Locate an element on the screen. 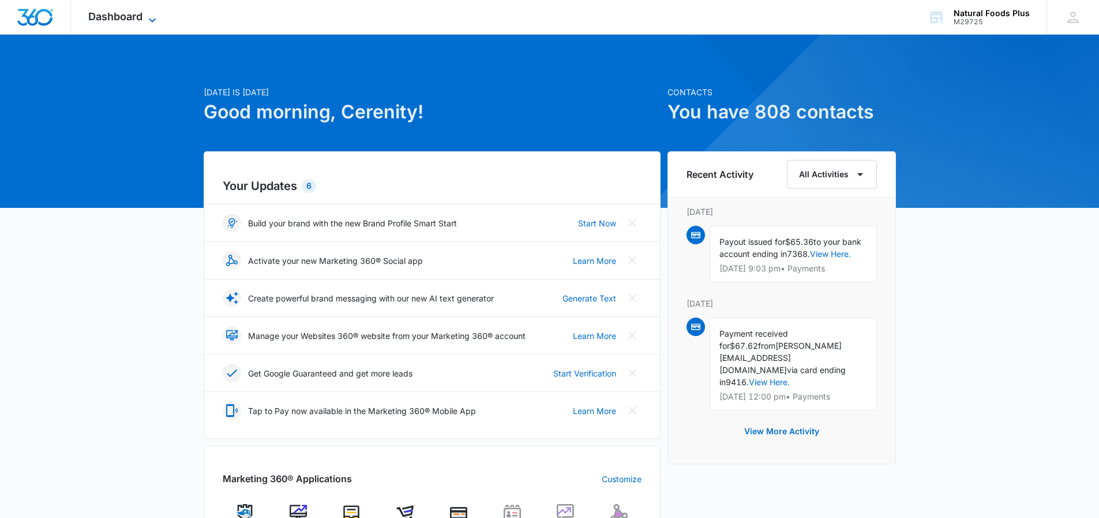  a: Start Now is located at coordinates (597, 223).